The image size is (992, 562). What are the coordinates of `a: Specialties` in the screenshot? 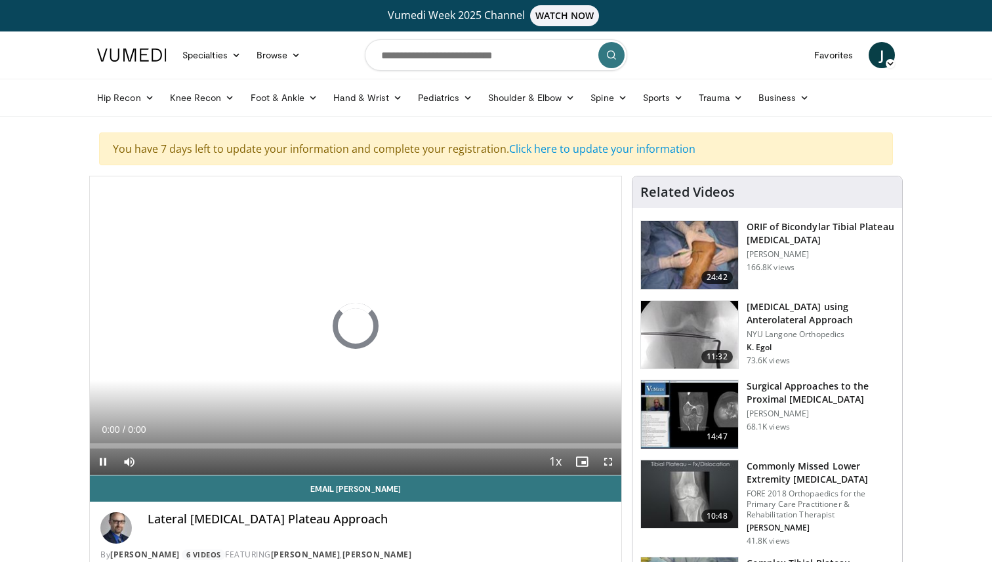 It's located at (211, 55).